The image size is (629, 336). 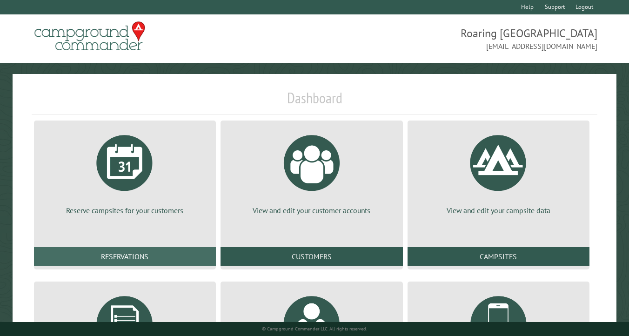 What do you see at coordinates (311, 256) in the screenshot?
I see `a: Customers` at bounding box center [311, 256].